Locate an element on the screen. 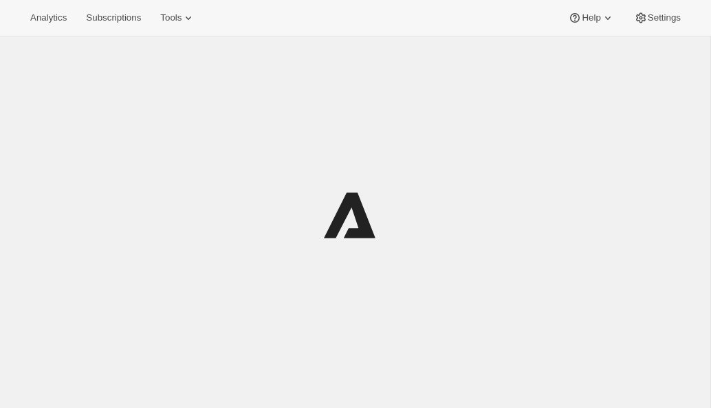  span: Subscriptions is located at coordinates (113, 18).